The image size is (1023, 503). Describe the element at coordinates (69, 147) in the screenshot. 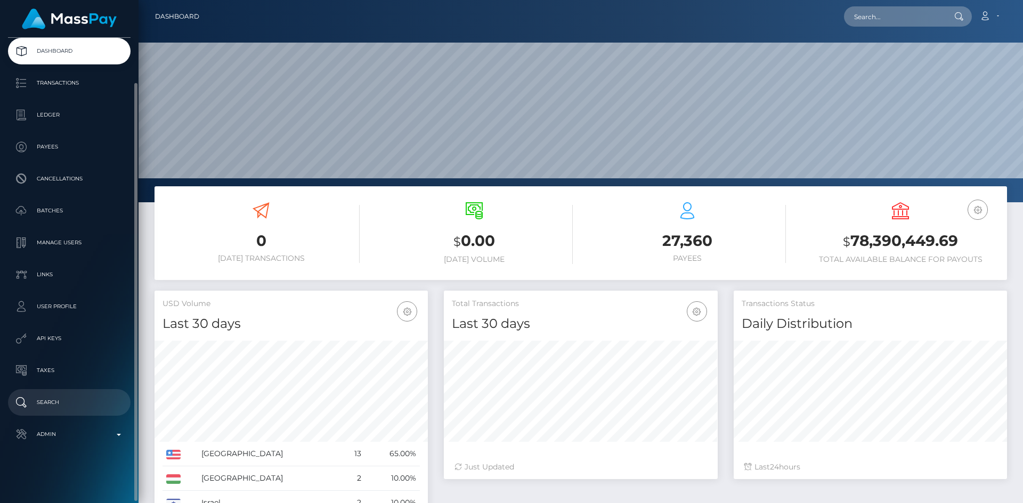

I see `p: Payees` at that location.